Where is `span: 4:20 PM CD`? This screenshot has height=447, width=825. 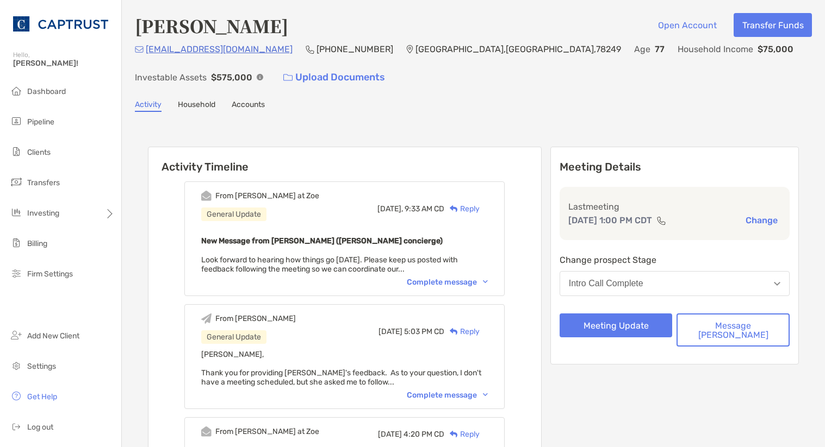 span: 4:20 PM CD is located at coordinates (423, 434).